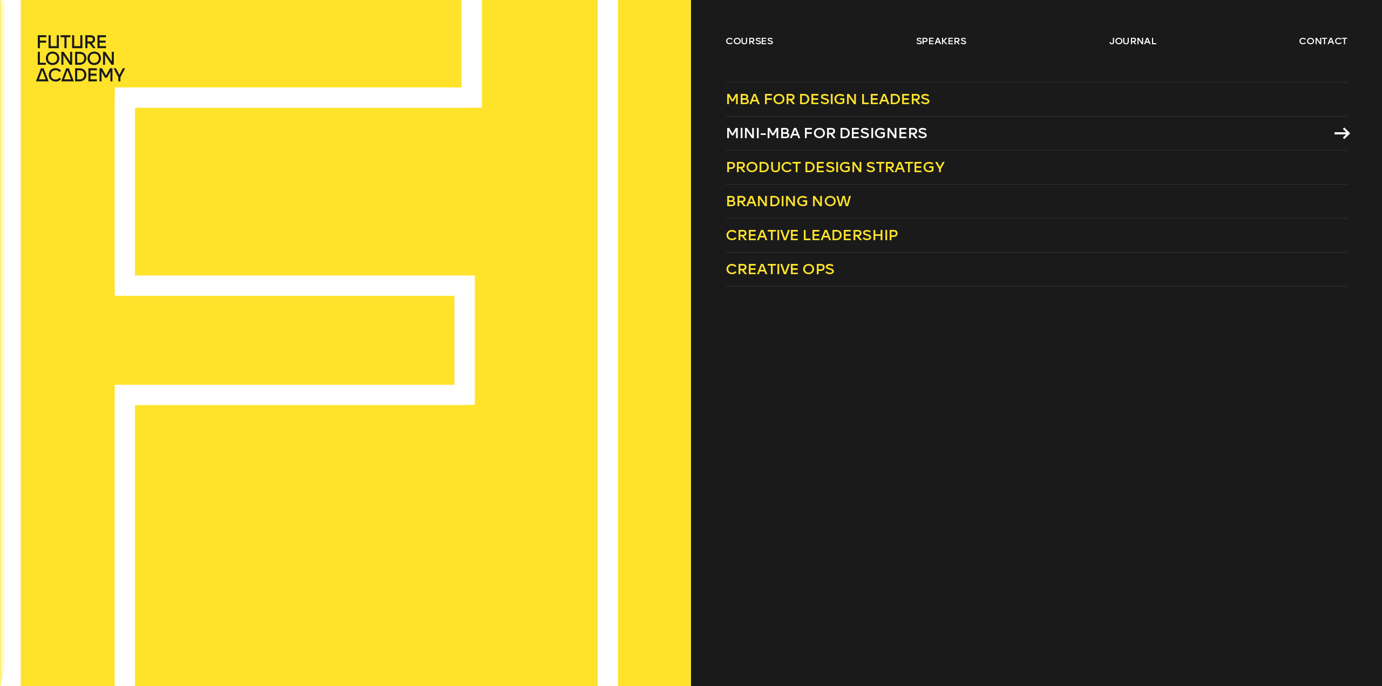 This screenshot has width=1382, height=686. What do you see at coordinates (827, 99) in the screenshot?
I see `span: MBA for Design Leaders` at bounding box center [827, 99].